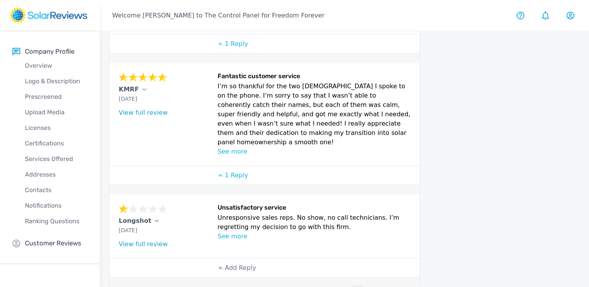 Image resolution: width=589 pixels, height=287 pixels. What do you see at coordinates (56, 66) in the screenshot?
I see `a: Overview` at bounding box center [56, 66].